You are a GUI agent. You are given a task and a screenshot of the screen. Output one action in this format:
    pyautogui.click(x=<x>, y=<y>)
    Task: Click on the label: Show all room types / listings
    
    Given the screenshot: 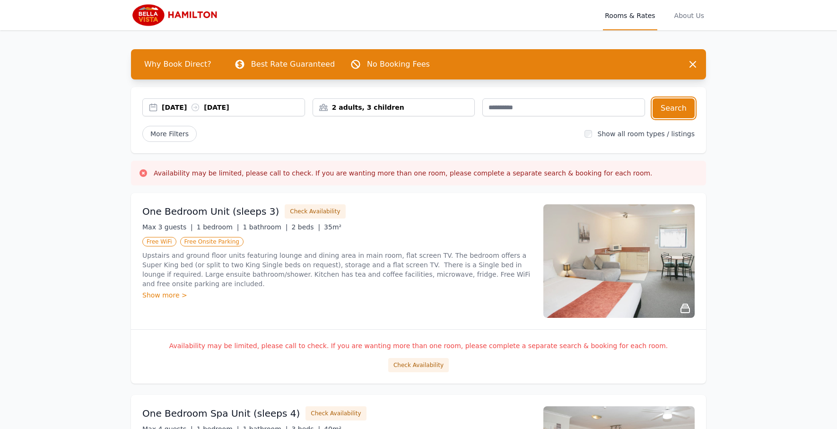 What is the action you would take?
    pyautogui.click(x=646, y=134)
    